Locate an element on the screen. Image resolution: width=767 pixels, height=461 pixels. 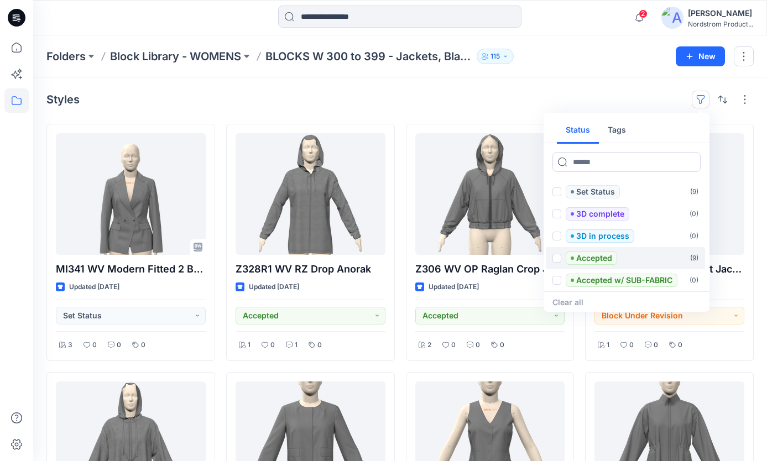
button: Tags is located at coordinates (617, 131).